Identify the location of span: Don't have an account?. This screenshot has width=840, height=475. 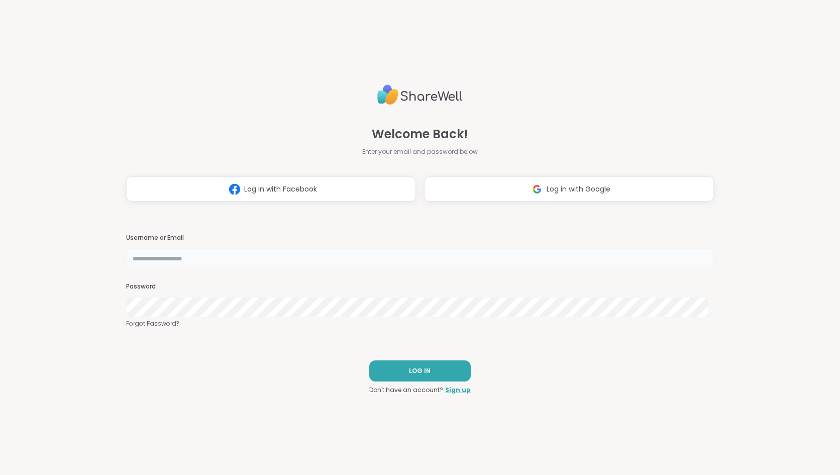
(406, 390).